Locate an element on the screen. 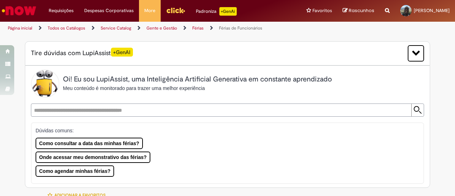 The width and height of the screenshot is (455, 196). p: +GenAi is located at coordinates (228, 11).